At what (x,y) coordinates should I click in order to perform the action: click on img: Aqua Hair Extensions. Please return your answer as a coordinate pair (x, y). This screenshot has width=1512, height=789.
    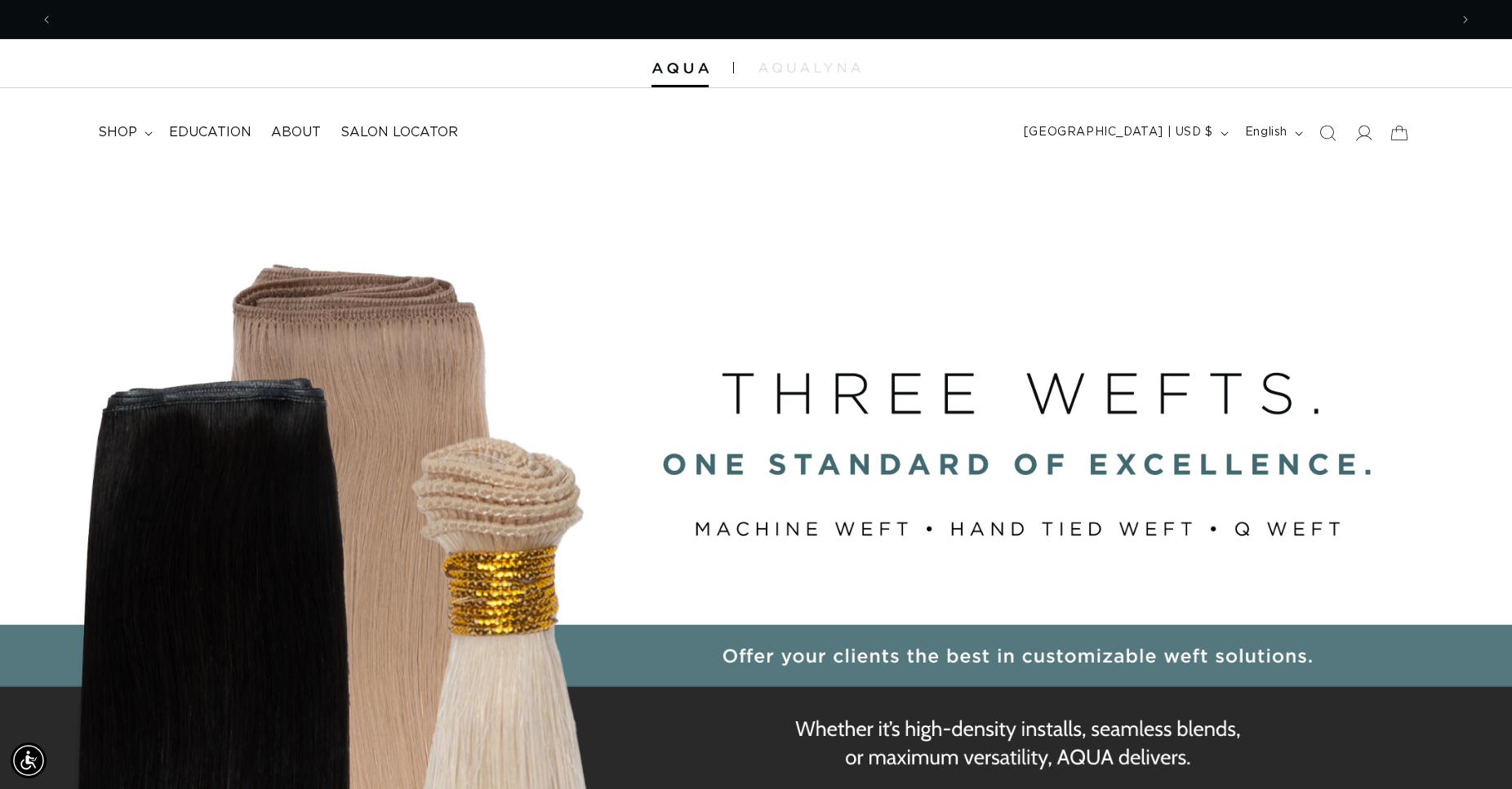
    Looking at the image, I should click on (680, 68).